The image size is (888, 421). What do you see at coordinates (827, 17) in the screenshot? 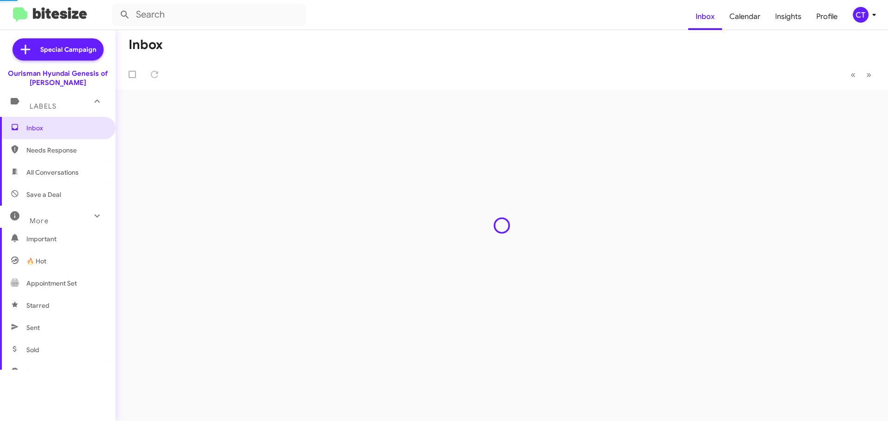
I see `a: Profile` at bounding box center [827, 17].